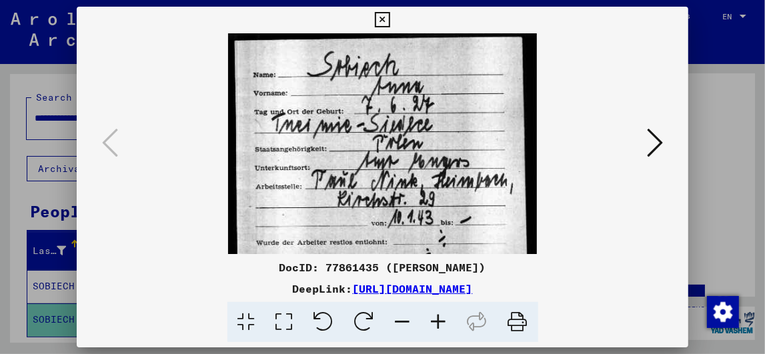  What do you see at coordinates (723, 312) in the screenshot?
I see `div: Change consent` at bounding box center [723, 312].